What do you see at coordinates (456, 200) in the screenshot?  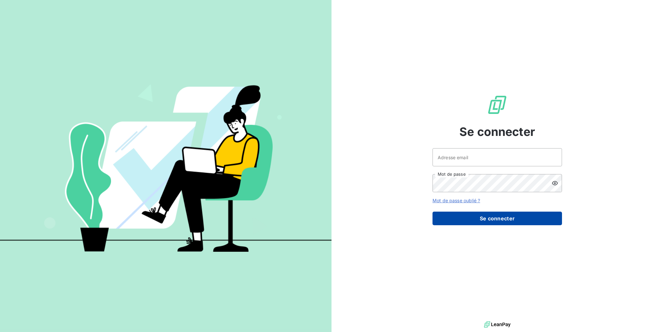 I see `a: Mot de passe oublié ?` at bounding box center [456, 200].